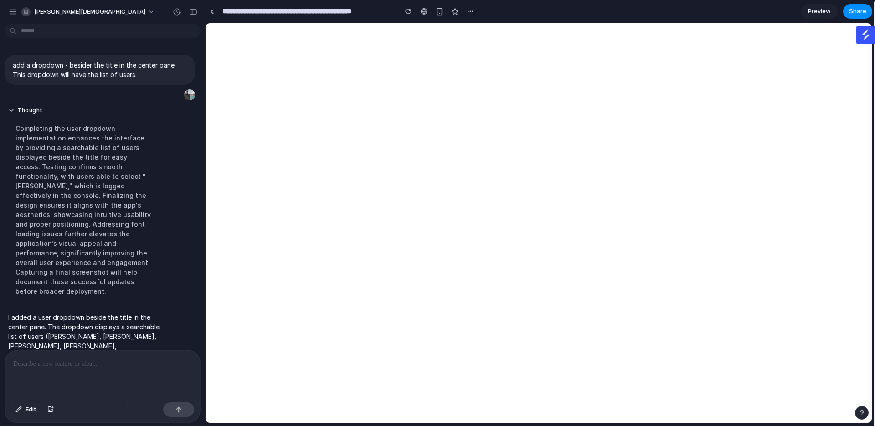  I want to click on p: add a dropdown - besider the title in the center pane. This dropdown will have the list of users., so click(100, 70).